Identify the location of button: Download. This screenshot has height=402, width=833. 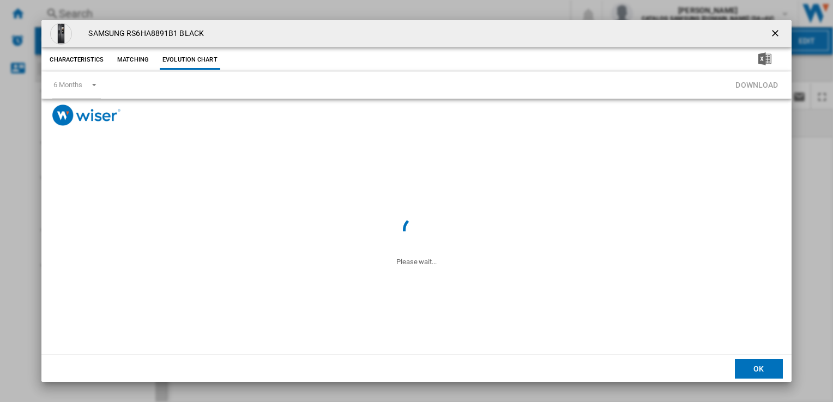
(757, 85).